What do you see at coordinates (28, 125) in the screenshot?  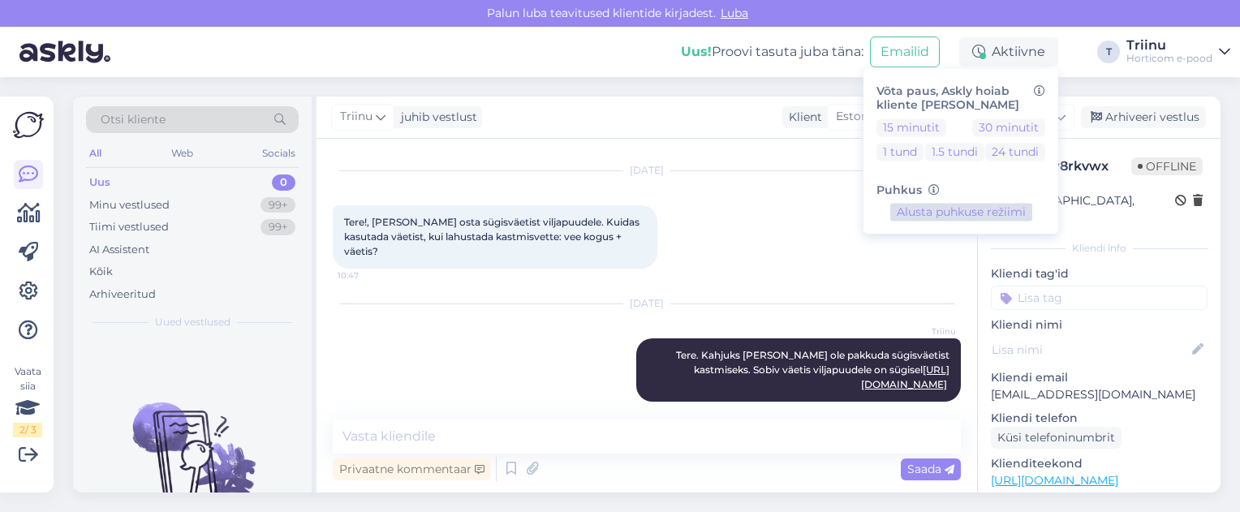 I see `img: Askly Logo` at bounding box center [28, 125].